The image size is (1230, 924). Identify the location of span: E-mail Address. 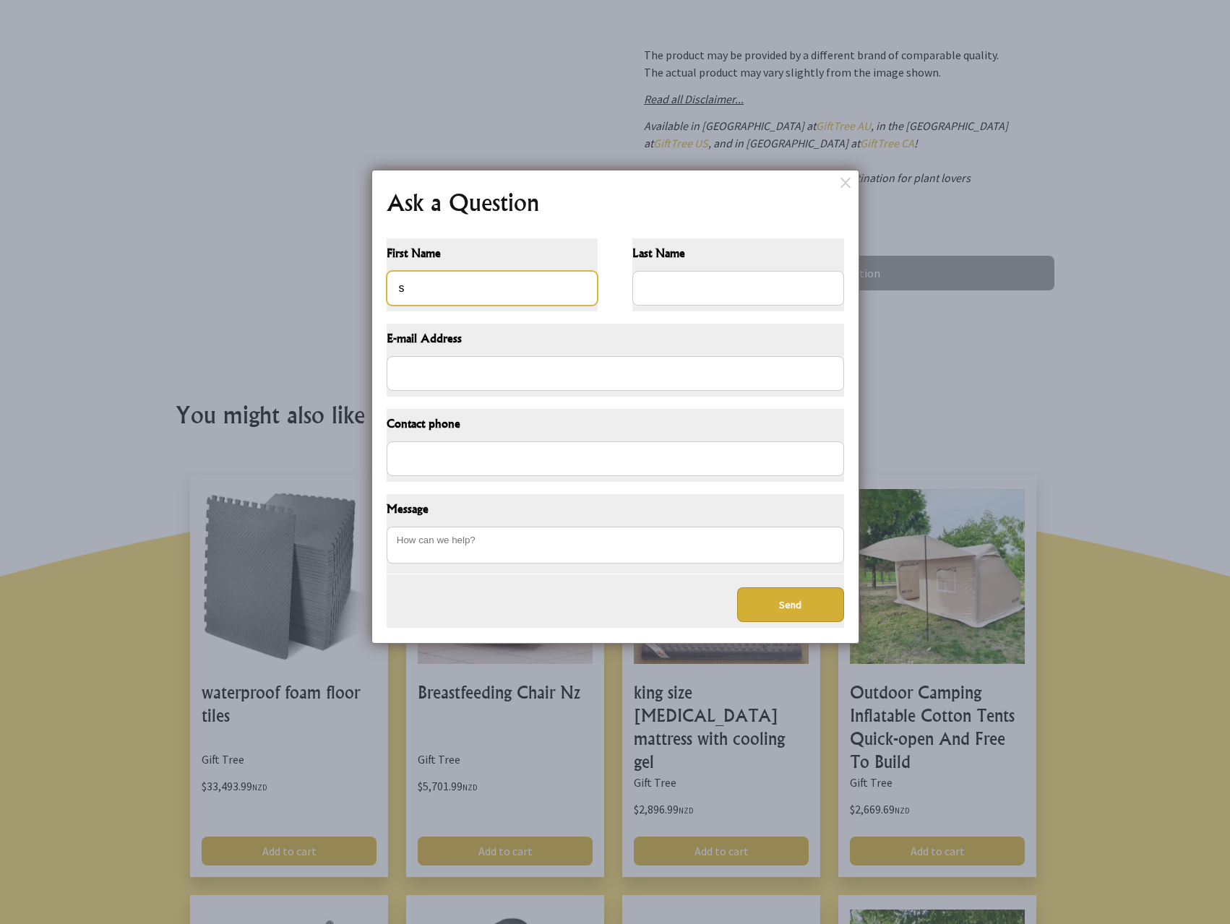
(615, 340).